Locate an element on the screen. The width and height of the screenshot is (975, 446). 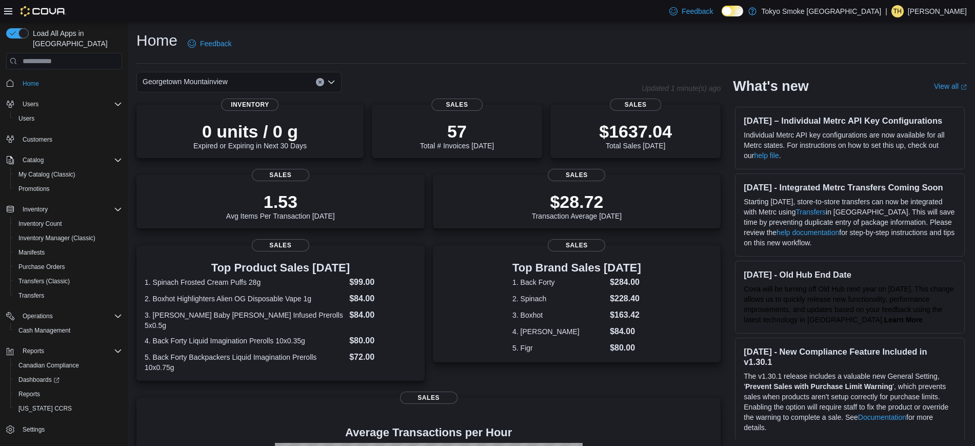
p: 0 units / 0 g is located at coordinates (250, 131).